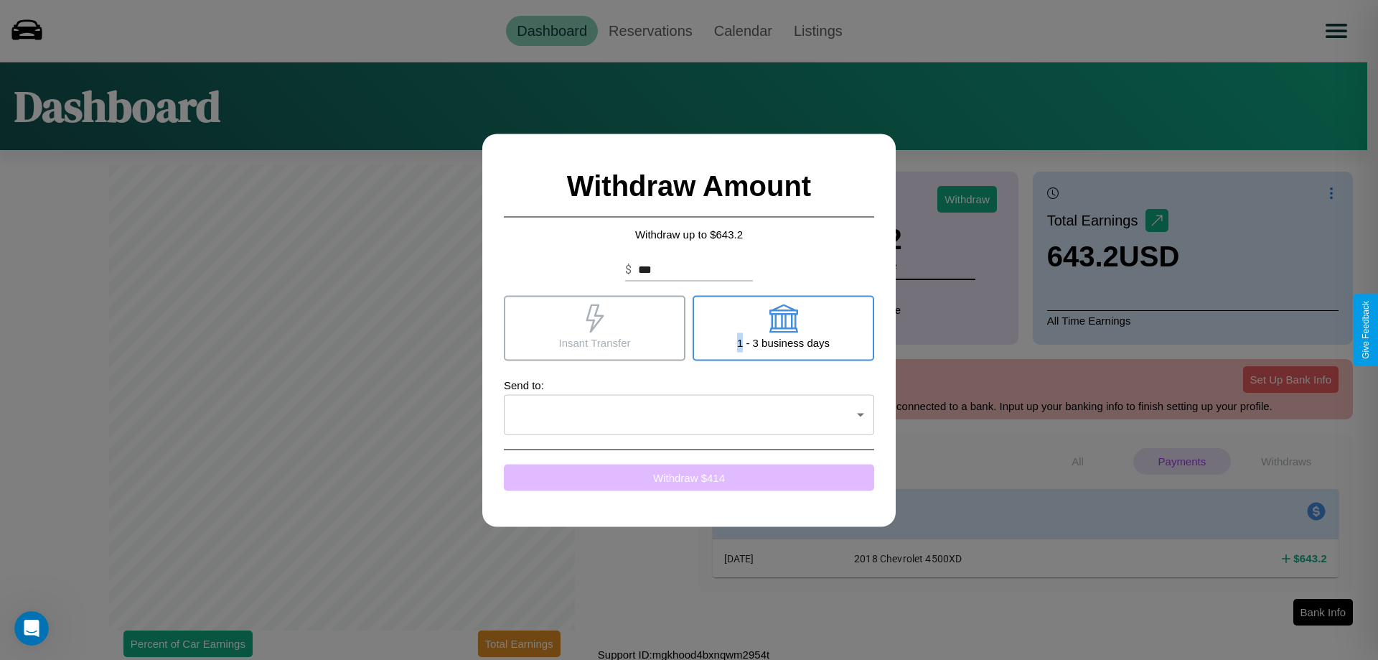  I want to click on div: Give Feedback, so click(1366, 329).